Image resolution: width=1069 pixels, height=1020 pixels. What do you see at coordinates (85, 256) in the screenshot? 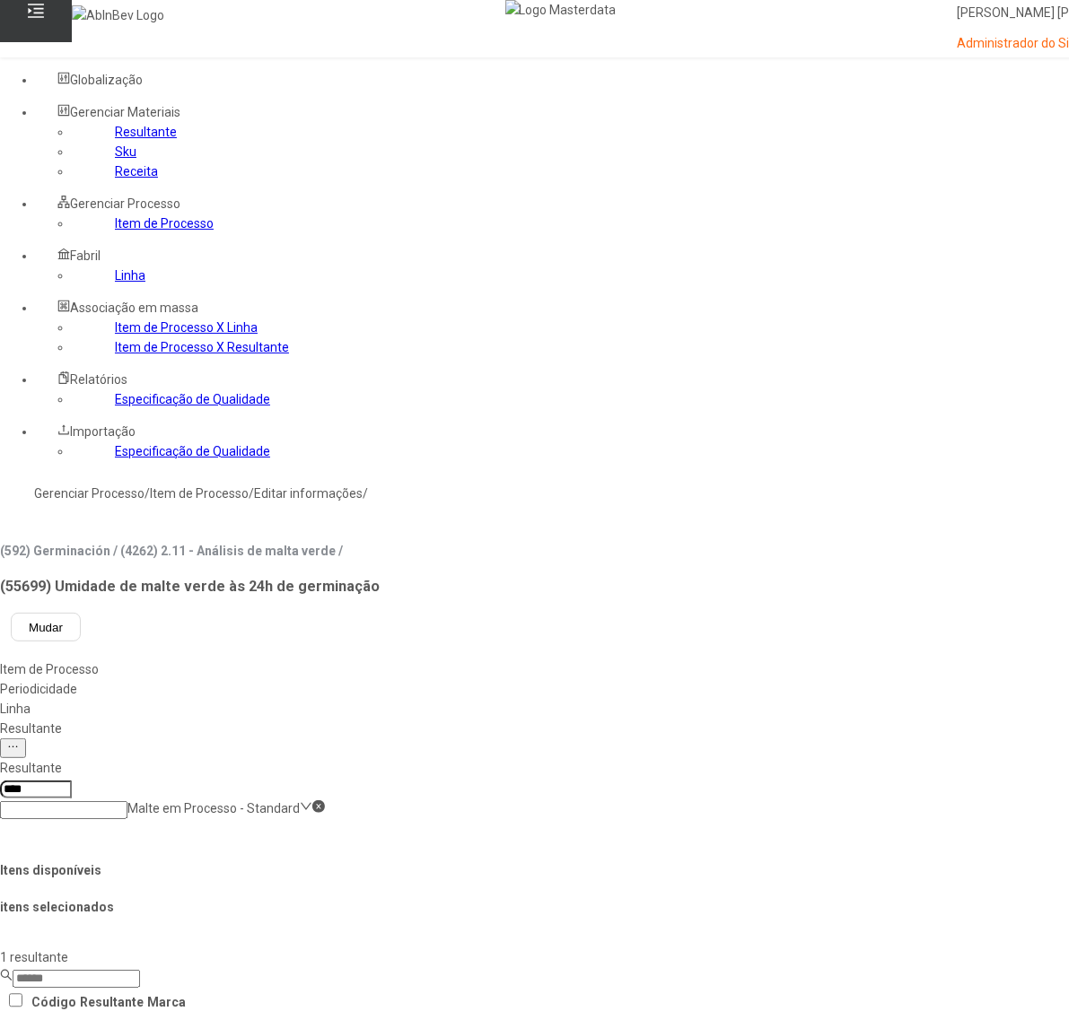
I see `span: Fabril` at bounding box center [85, 256].